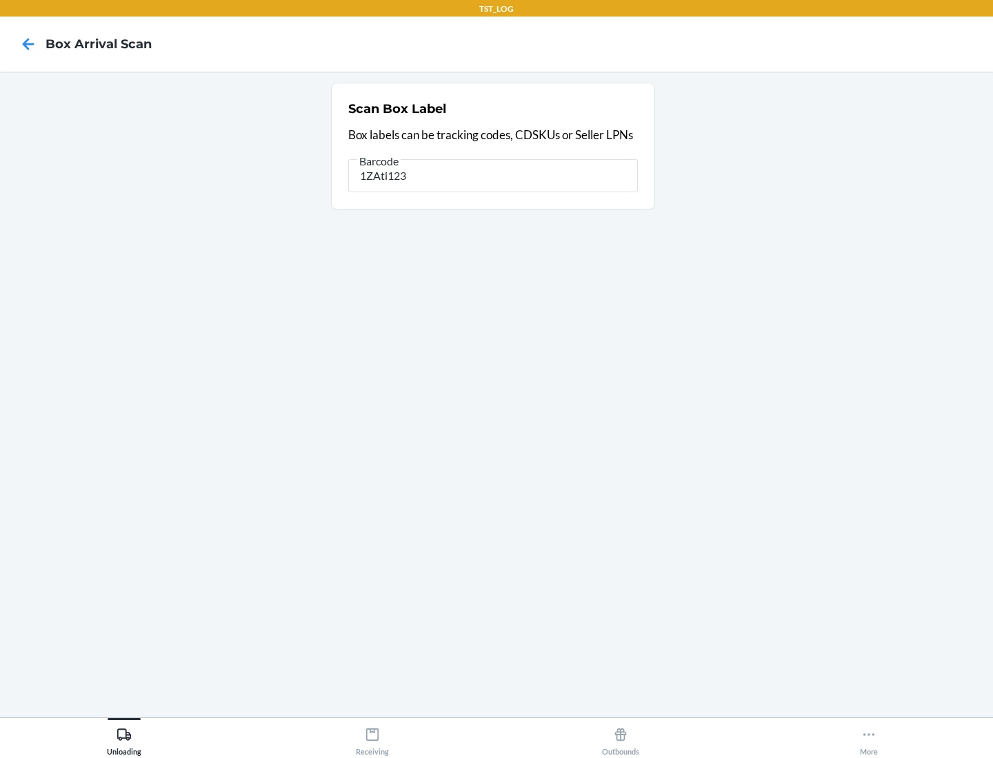 The image size is (993, 758). Describe the element at coordinates (378, 161) in the screenshot. I see `span: Barcode` at that location.